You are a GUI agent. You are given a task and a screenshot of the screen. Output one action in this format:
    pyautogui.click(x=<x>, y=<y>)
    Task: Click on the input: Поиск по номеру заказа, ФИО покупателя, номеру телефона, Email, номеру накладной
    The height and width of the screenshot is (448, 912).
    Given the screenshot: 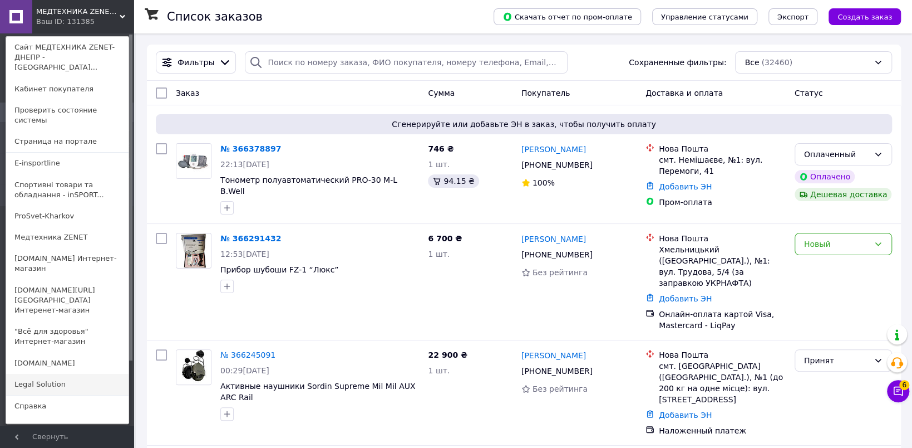 What is the action you would take?
    pyautogui.click(x=406, y=62)
    